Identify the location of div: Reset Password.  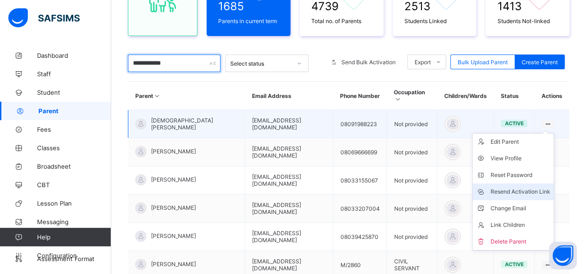
(519, 175).